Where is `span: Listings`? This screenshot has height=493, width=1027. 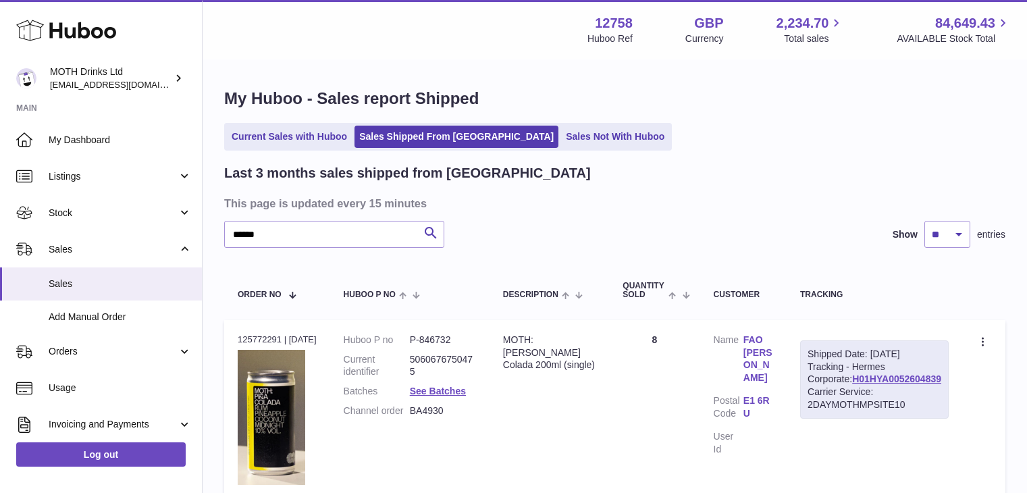 span: Listings is located at coordinates (113, 176).